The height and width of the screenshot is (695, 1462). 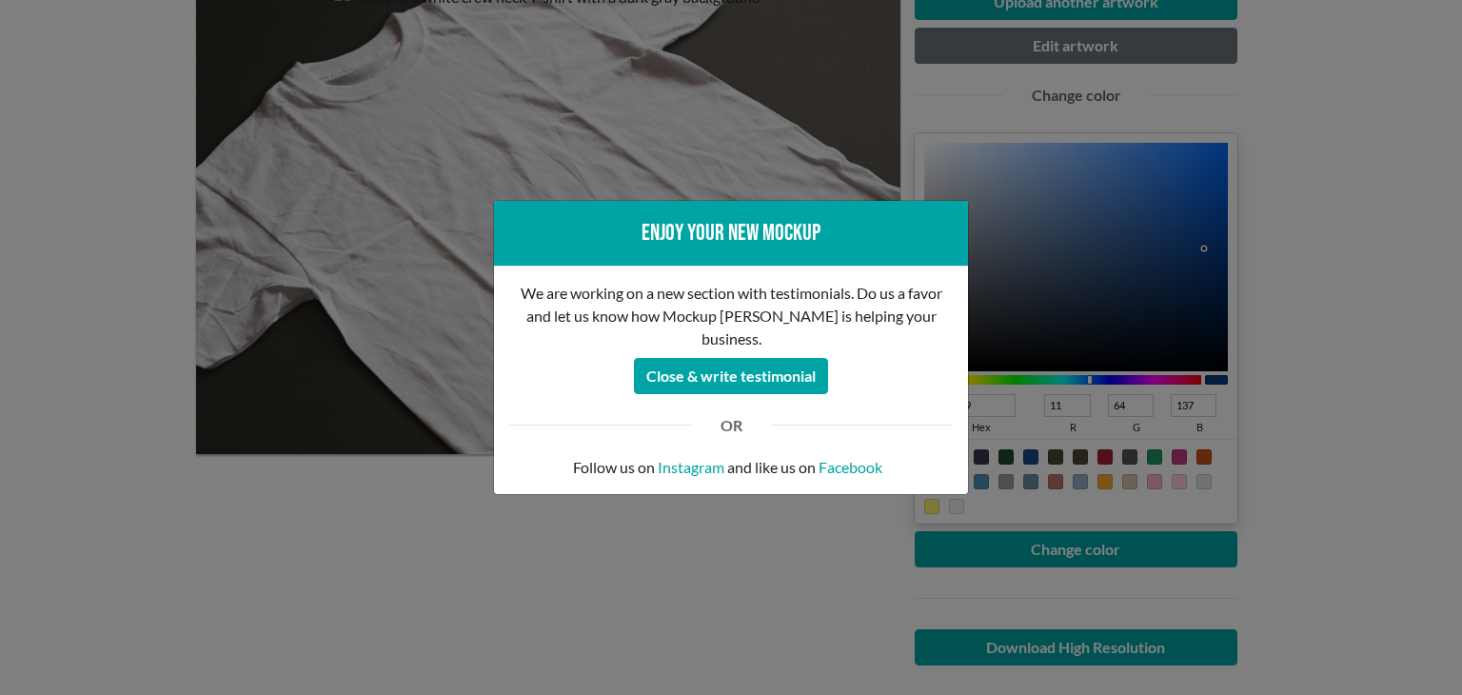 I want to click on div: OR, so click(x=731, y=425).